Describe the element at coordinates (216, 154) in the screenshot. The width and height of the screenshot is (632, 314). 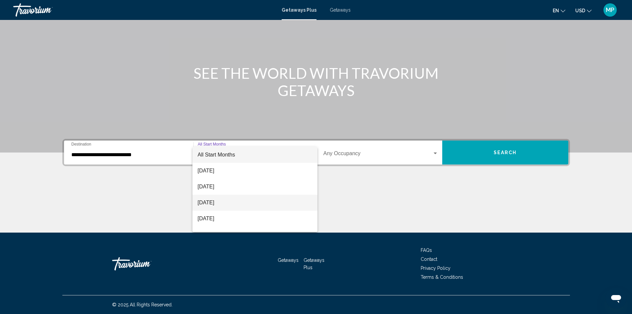
I see `span: All Start Months` at that location.